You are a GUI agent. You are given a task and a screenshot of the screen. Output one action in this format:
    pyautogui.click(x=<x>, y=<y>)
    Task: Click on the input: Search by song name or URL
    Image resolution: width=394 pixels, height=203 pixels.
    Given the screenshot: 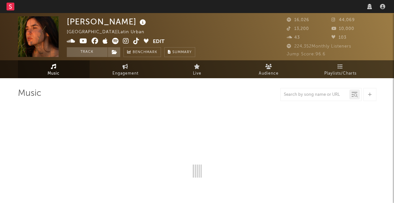 What is the action you would take?
    pyautogui.click(x=315, y=95)
    